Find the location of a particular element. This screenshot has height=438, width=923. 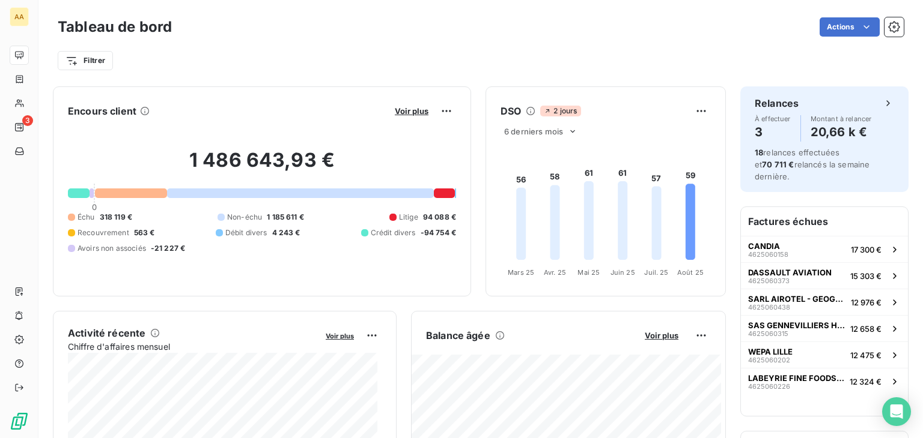

button: SARL AIROTEL - GEOGRAPHOTEL462506043812 976 € is located at coordinates (824, 302).